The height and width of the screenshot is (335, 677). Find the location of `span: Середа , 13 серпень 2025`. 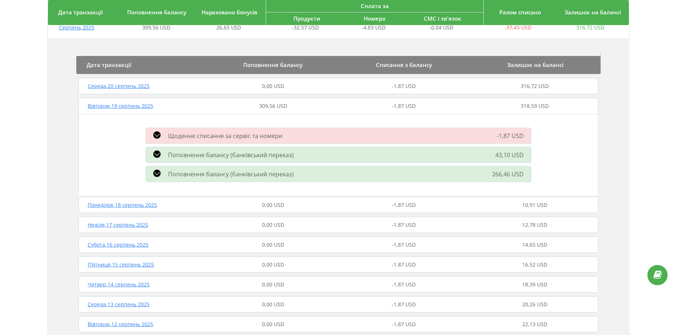

span: Середа , 13 серпень 2025 is located at coordinates (119, 304).